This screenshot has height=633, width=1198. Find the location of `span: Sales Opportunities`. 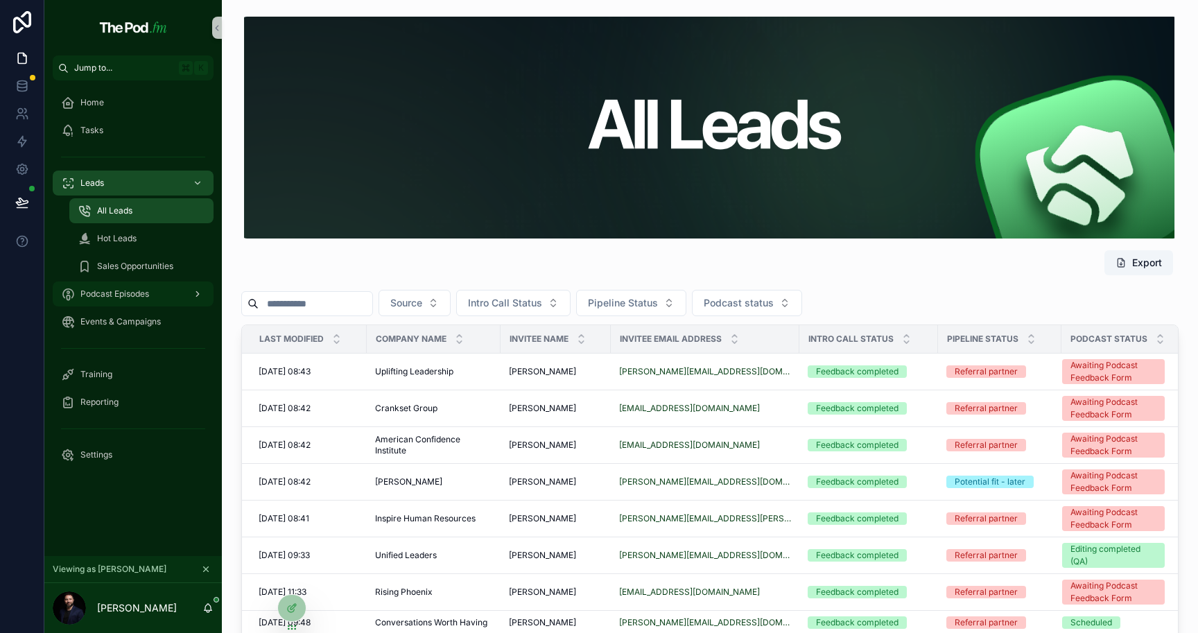

span: Sales Opportunities is located at coordinates (135, 266).